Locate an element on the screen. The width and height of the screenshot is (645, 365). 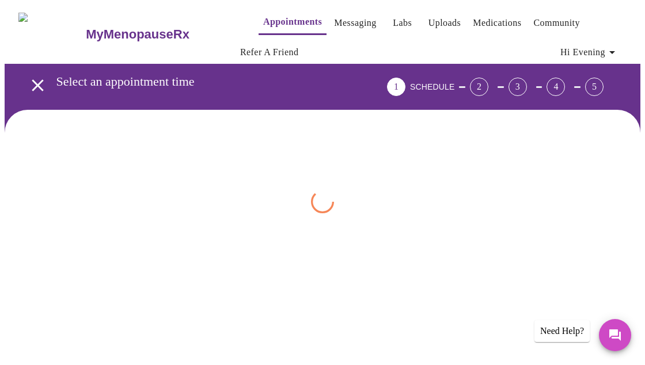
div: 1 is located at coordinates (396, 87).